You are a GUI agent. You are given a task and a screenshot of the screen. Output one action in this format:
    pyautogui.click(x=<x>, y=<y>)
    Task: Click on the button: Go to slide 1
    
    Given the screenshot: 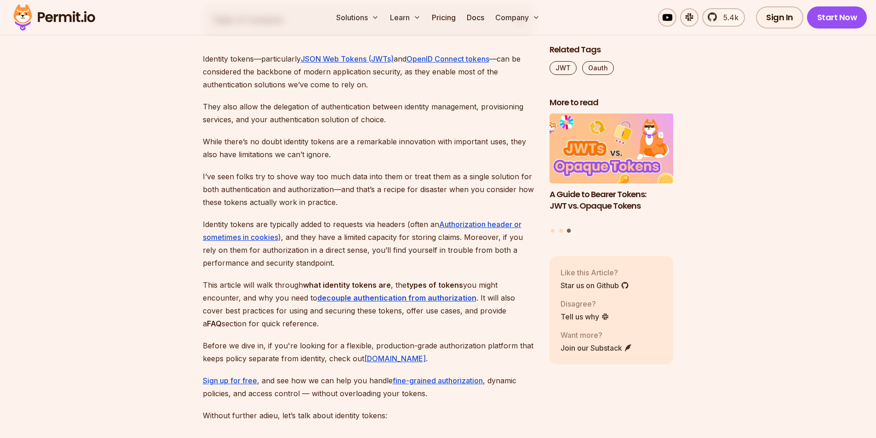 What is the action you would take?
    pyautogui.click(x=553, y=231)
    